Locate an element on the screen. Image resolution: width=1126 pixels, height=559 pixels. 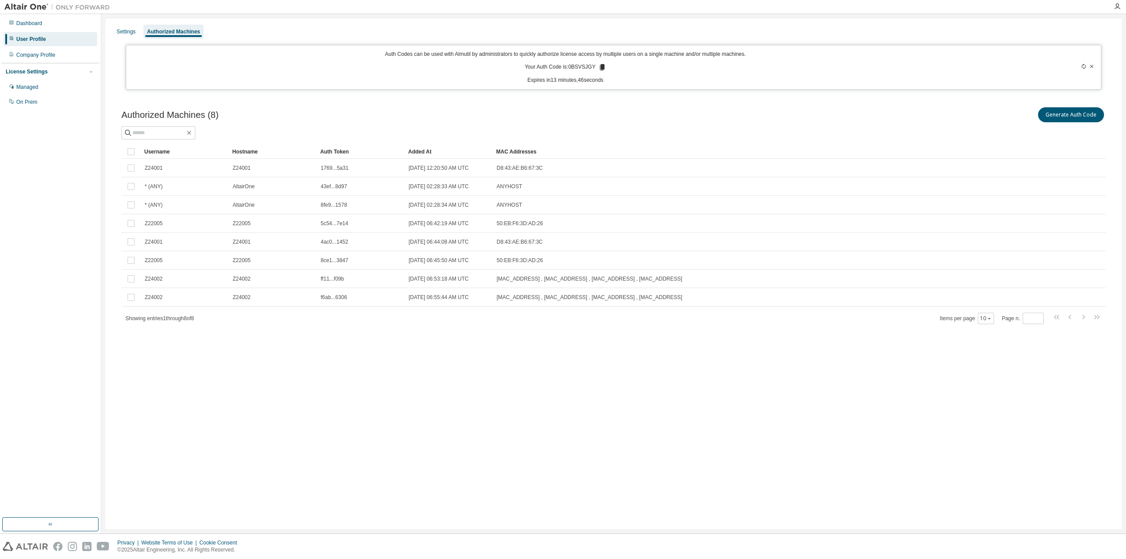
span: ff11...f09b is located at coordinates (332, 279).